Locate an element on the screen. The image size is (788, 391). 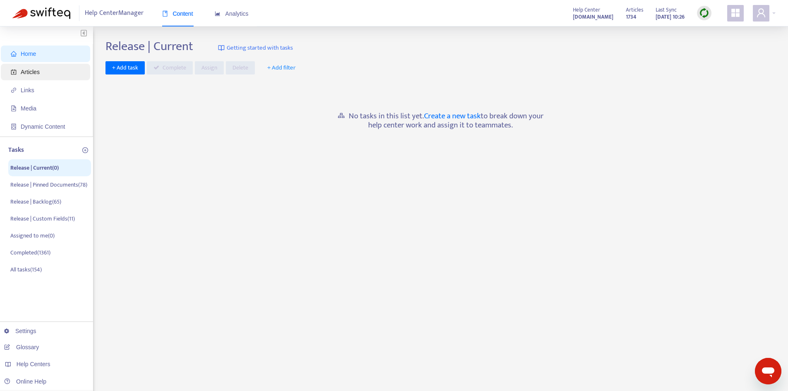
span: book is located at coordinates (165, 14).